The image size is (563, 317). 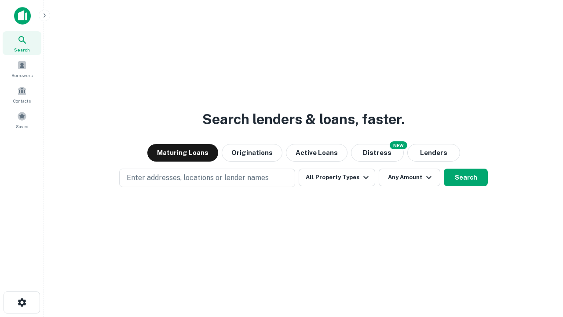 I want to click on button: Any Amount, so click(x=409, y=177).